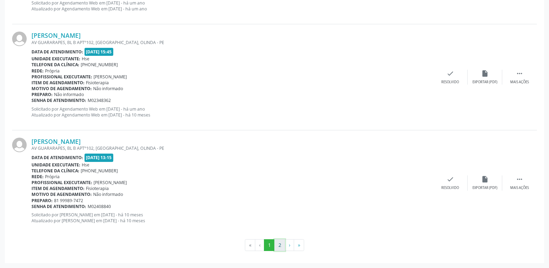 This screenshot has height=268, width=549. Describe the element at coordinates (99, 206) in the screenshot. I see `span: M02408840` at that location.